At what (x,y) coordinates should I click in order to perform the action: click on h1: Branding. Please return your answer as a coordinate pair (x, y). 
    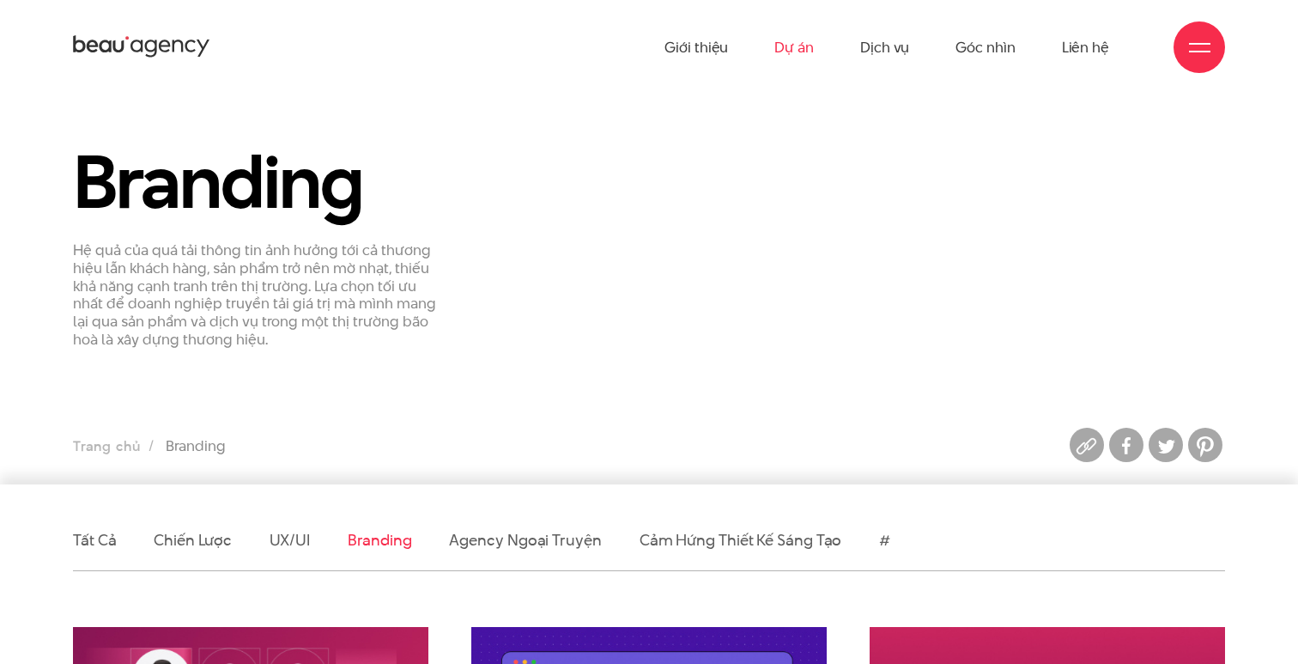
    Looking at the image, I should click on (256, 181).